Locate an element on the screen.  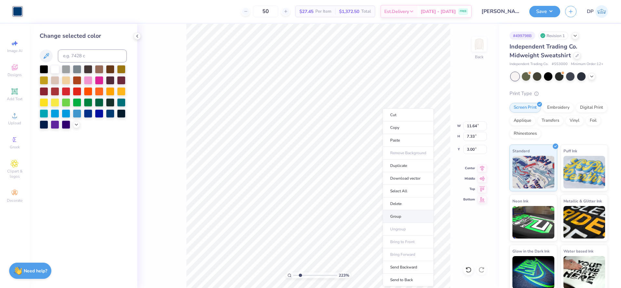
span: Metallic & Glitter Ink is located at coordinates (583, 201).